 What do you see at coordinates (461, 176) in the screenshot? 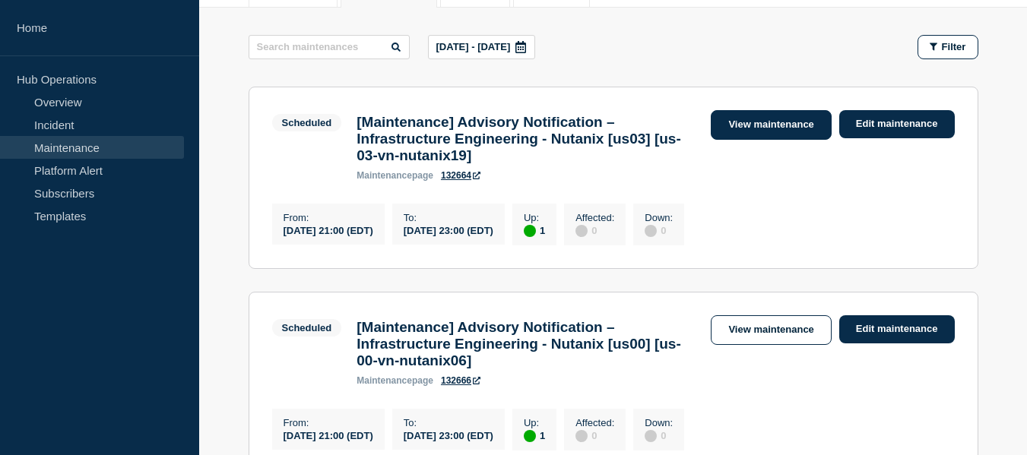
I see `a: 132664` at bounding box center [461, 176].